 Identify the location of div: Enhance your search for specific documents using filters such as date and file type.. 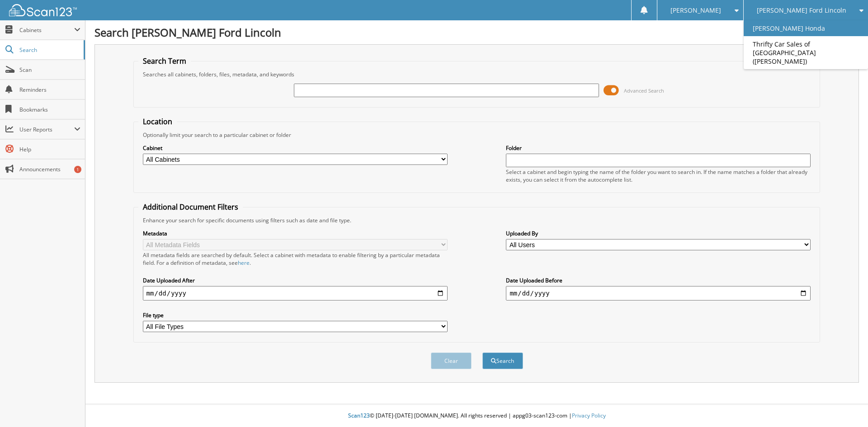
(477, 220).